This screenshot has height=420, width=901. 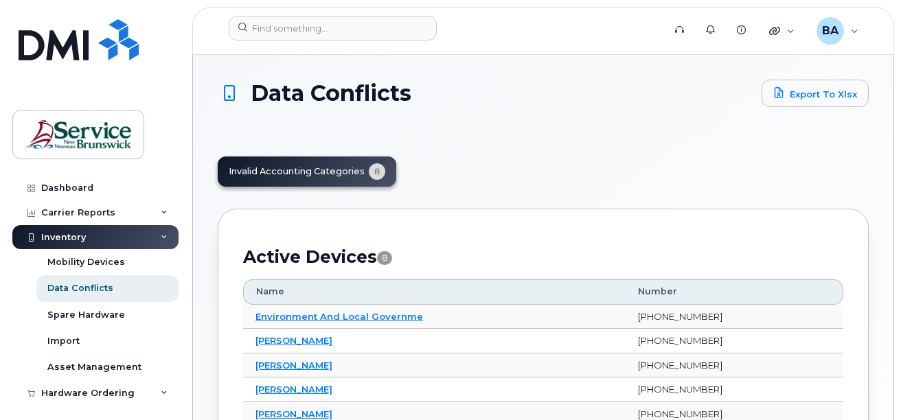 What do you see at coordinates (331, 93) in the screenshot?
I see `span: Data Conflicts` at bounding box center [331, 93].